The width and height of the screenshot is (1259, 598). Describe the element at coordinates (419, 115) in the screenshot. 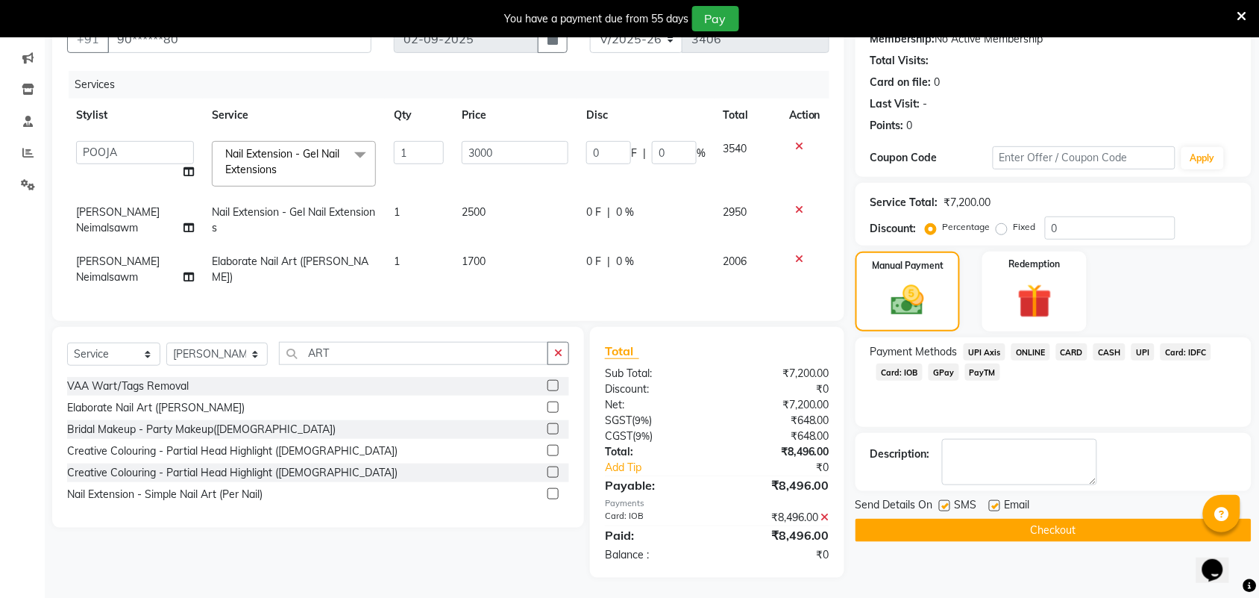

I see `th: Qty` at that location.